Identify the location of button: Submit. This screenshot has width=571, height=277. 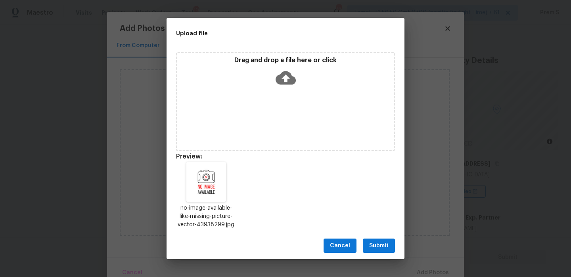
(378, 246).